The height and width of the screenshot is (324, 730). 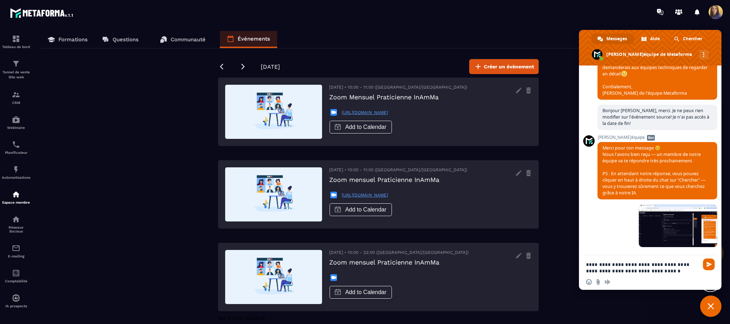 What do you see at coordinates (16, 98) in the screenshot?
I see `a: formationformationCRM` at bounding box center [16, 98].